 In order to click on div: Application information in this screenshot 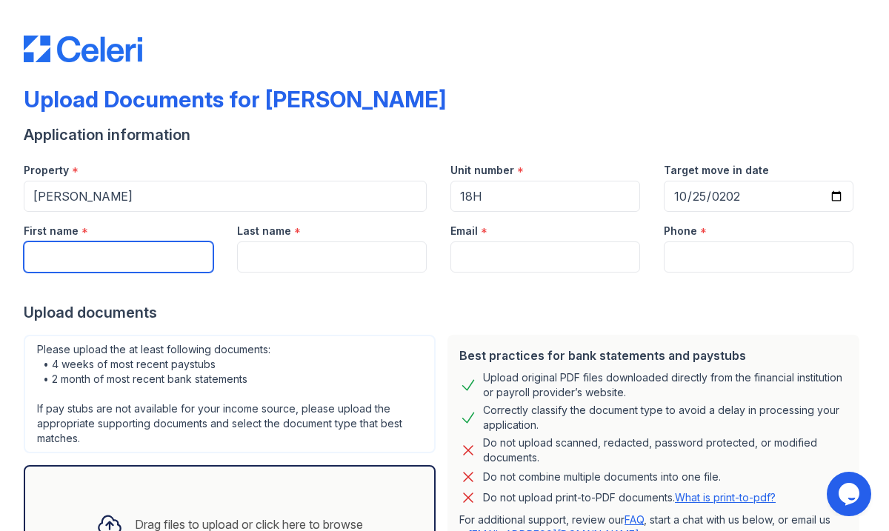, I will do `click(445, 135)`.